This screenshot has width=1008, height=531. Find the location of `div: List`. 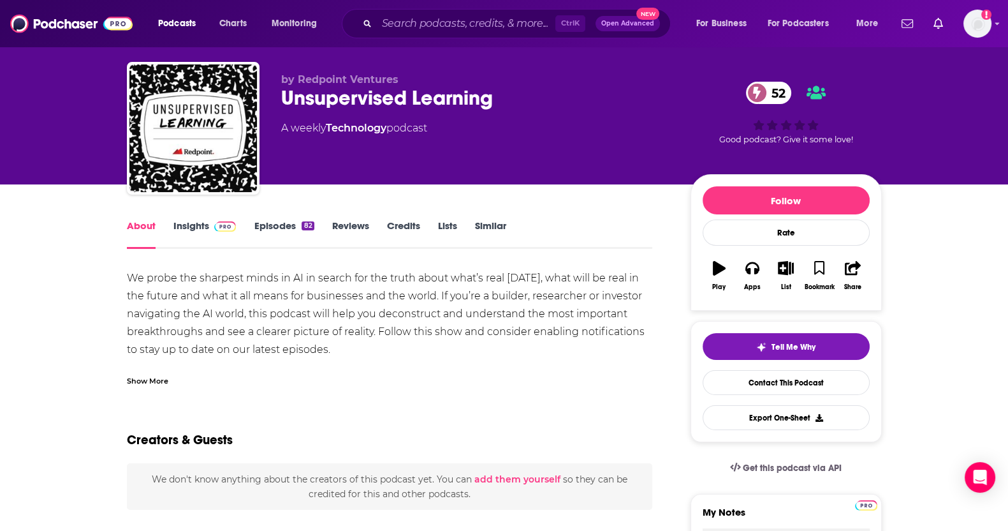

div: List is located at coordinates (786, 287).